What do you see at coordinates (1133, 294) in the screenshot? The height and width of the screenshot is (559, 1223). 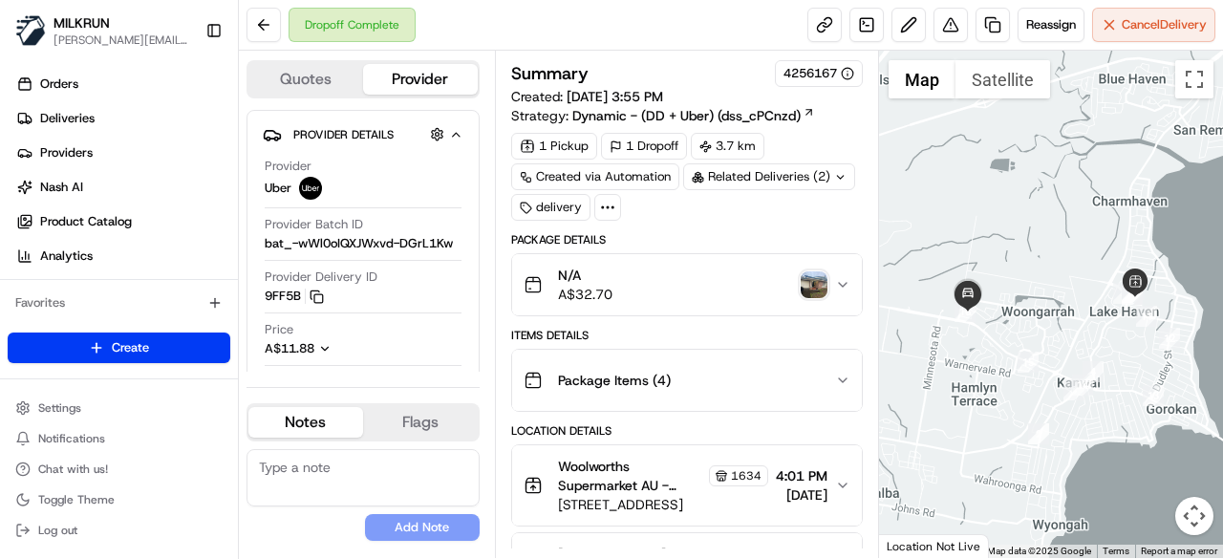 I see `div: 8` at bounding box center [1133, 294].